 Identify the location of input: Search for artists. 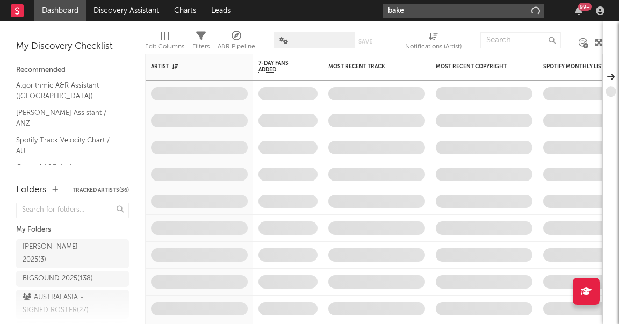
(463, 11).